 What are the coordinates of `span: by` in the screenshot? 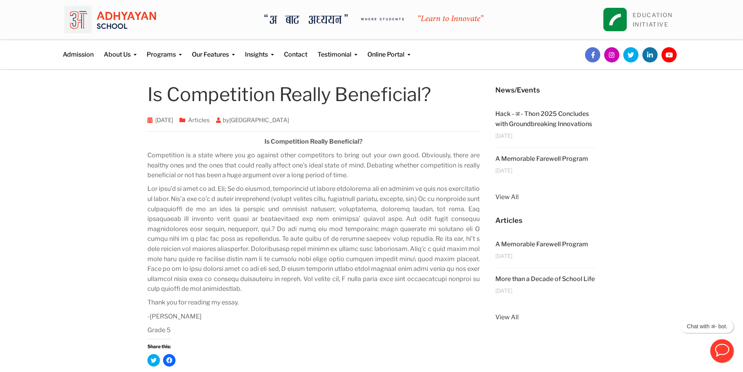 It's located at (252, 120).